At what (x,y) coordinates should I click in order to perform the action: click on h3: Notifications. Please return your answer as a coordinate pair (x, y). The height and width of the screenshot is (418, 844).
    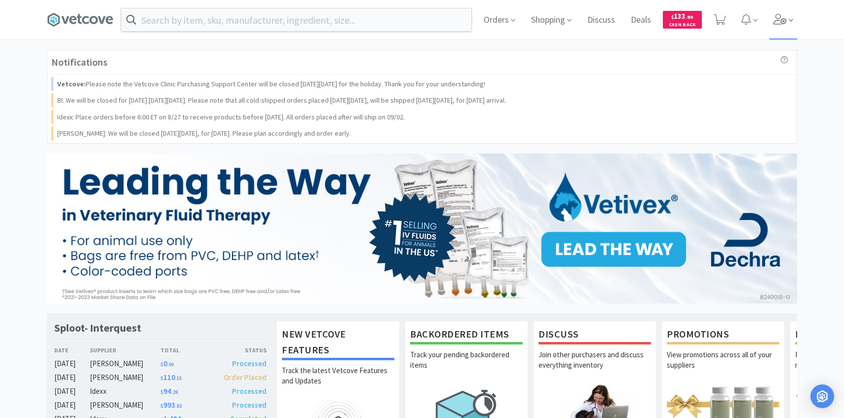
    Looking at the image, I should click on (79, 62).